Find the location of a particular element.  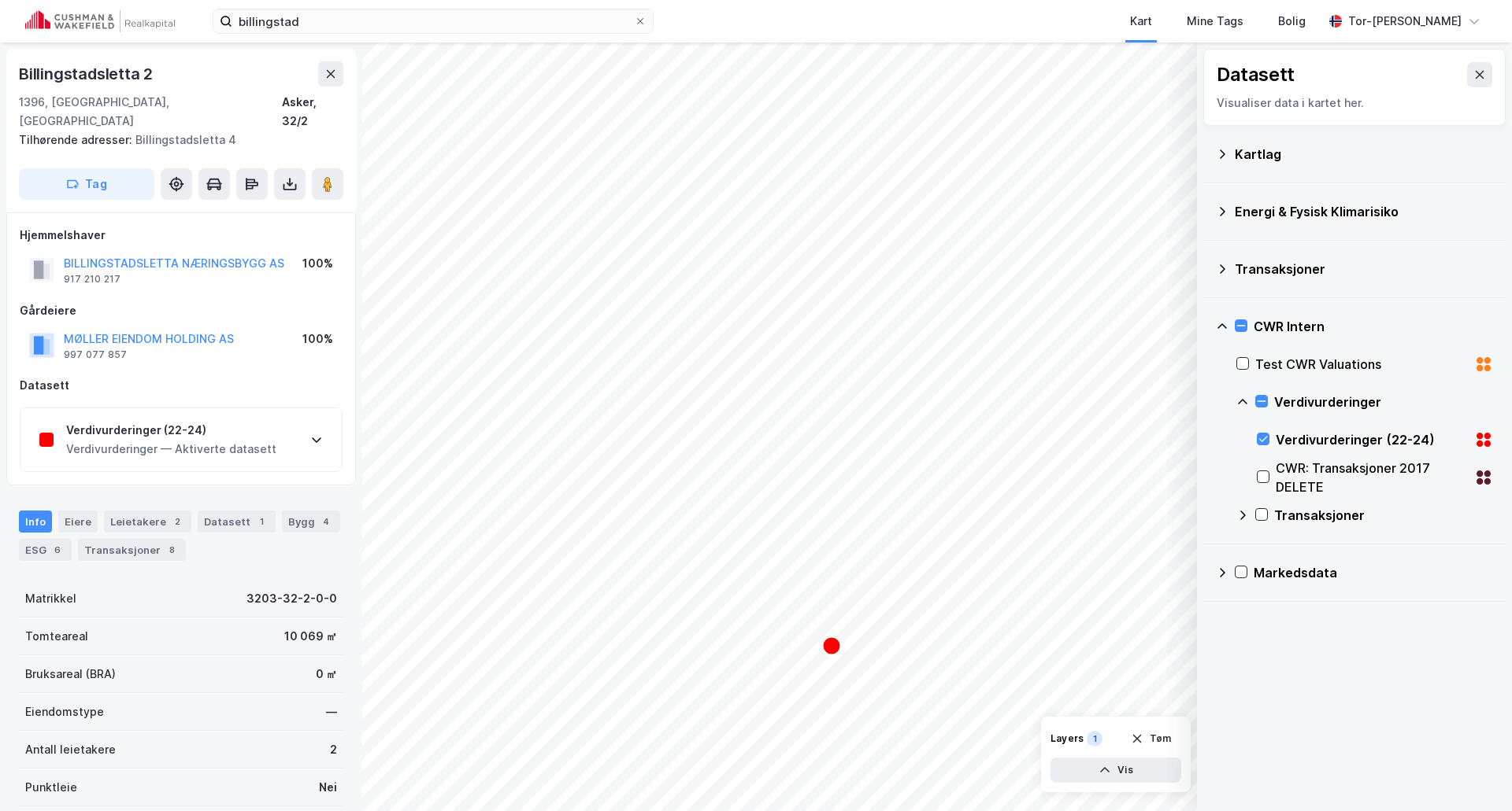

button: Tag is located at coordinates (87, 184).